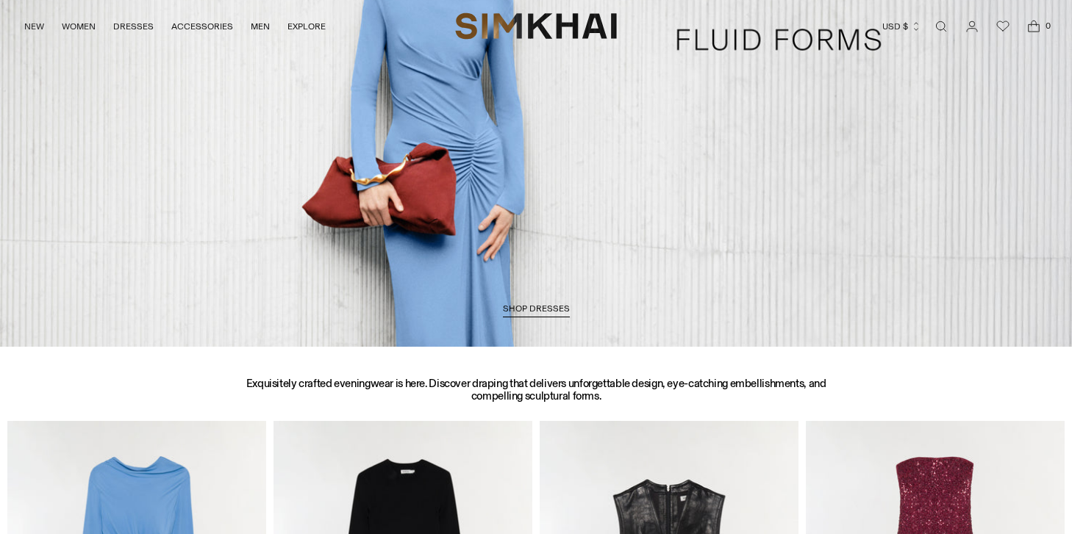  Describe the element at coordinates (1033, 26) in the screenshot. I see `a: Open cart modal` at that location.